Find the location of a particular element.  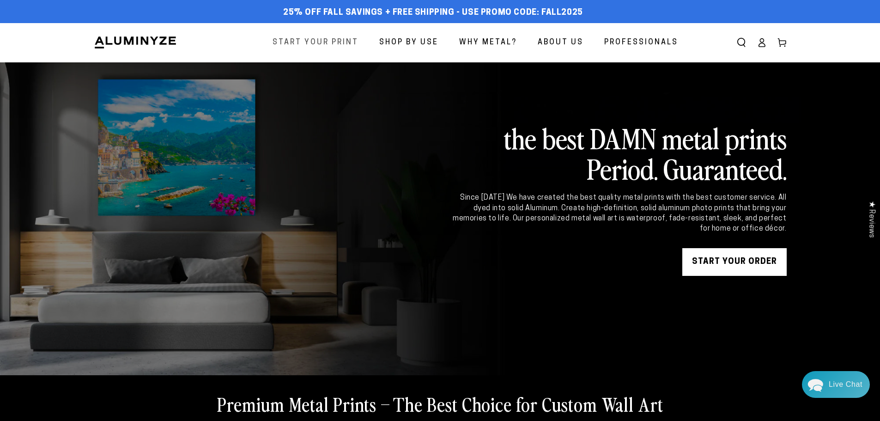

span: 25% off FALL Savings + Free Shipping - Use Promo Code: FALL2025 is located at coordinates (433, 13).